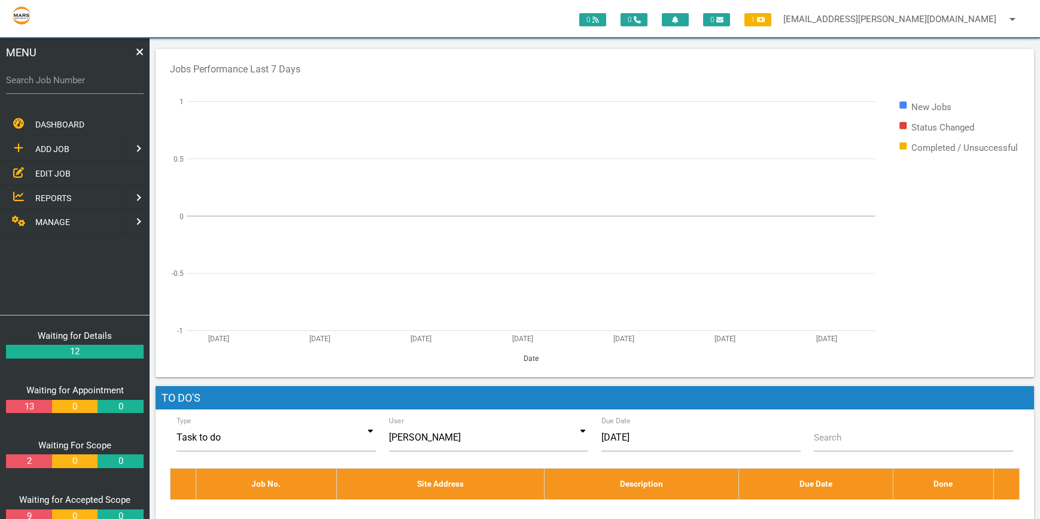  Describe the element at coordinates (75, 336) in the screenshot. I see `a: Waiting for Details` at that location.